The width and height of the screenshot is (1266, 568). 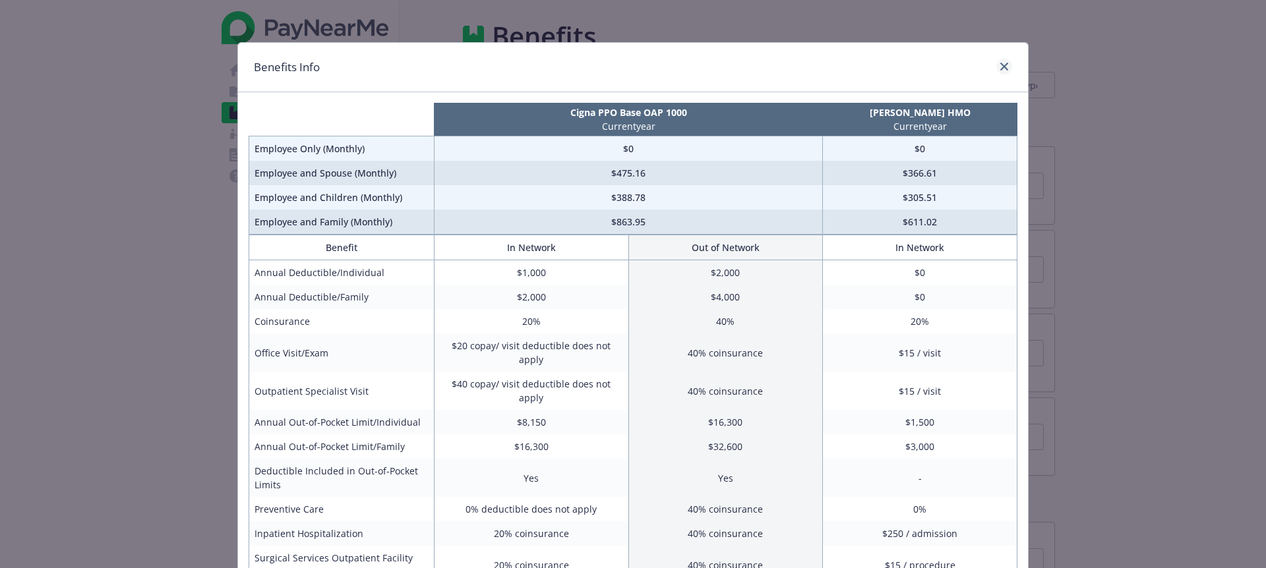 What do you see at coordinates (342, 353) in the screenshot?
I see `td: Office Visit/Exam` at bounding box center [342, 353].